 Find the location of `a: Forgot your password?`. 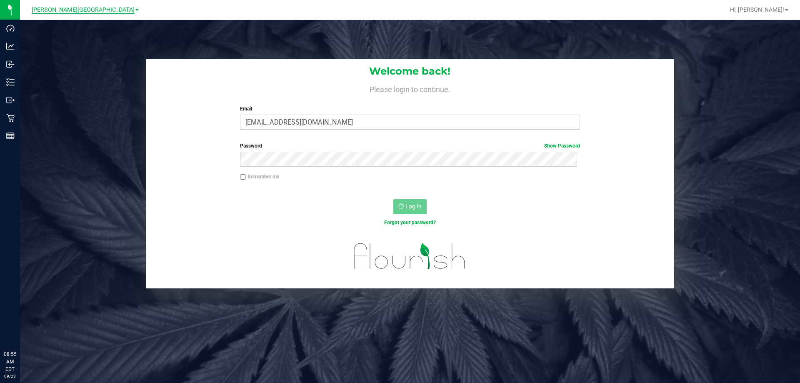

a: Forgot your password? is located at coordinates (410, 222).